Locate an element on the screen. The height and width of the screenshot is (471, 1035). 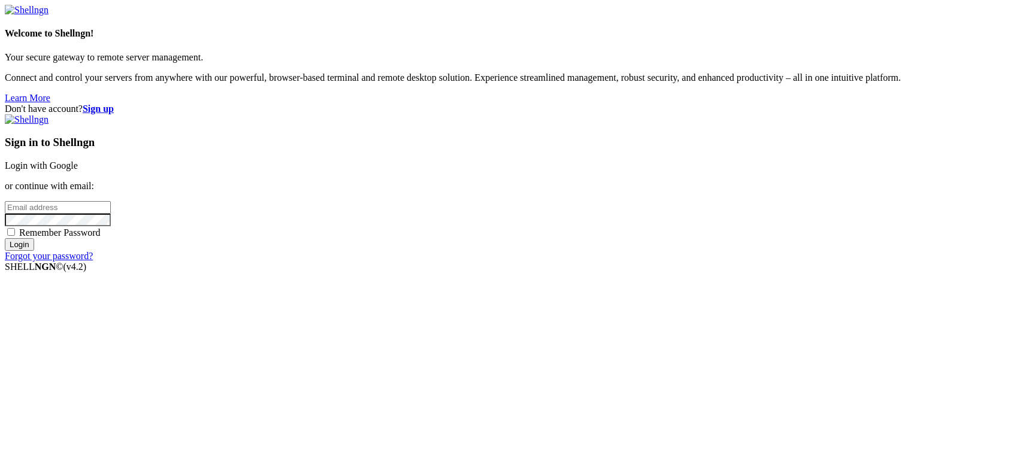
b: NGN is located at coordinates (46, 266).